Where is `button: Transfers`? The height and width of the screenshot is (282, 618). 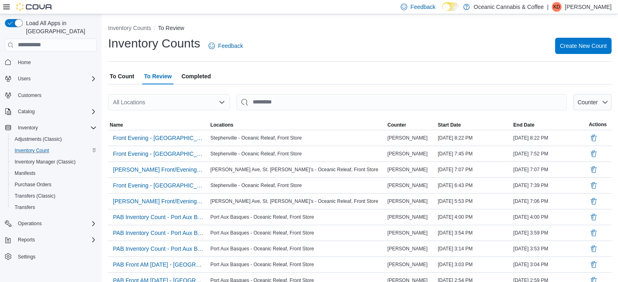
button: Transfers is located at coordinates (54, 208).